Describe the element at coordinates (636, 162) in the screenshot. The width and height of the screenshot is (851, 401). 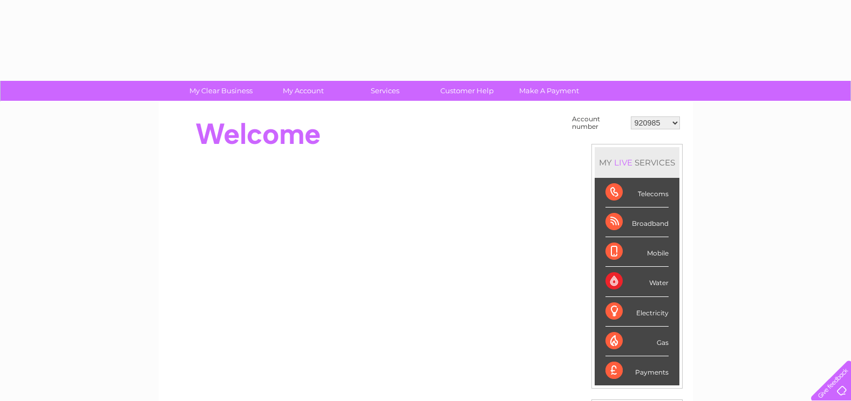
I see `div: MY SERVICES` at that location.